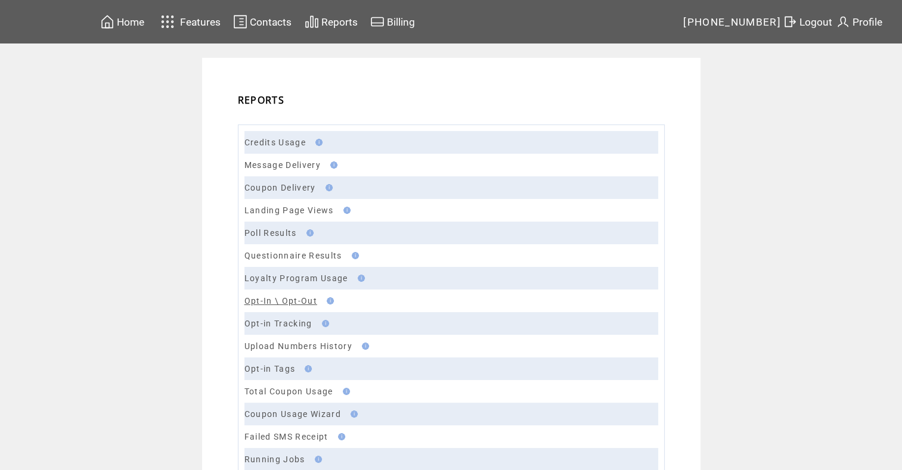  What do you see at coordinates (262, 21) in the screenshot?
I see `a: Contacts` at bounding box center [262, 21].